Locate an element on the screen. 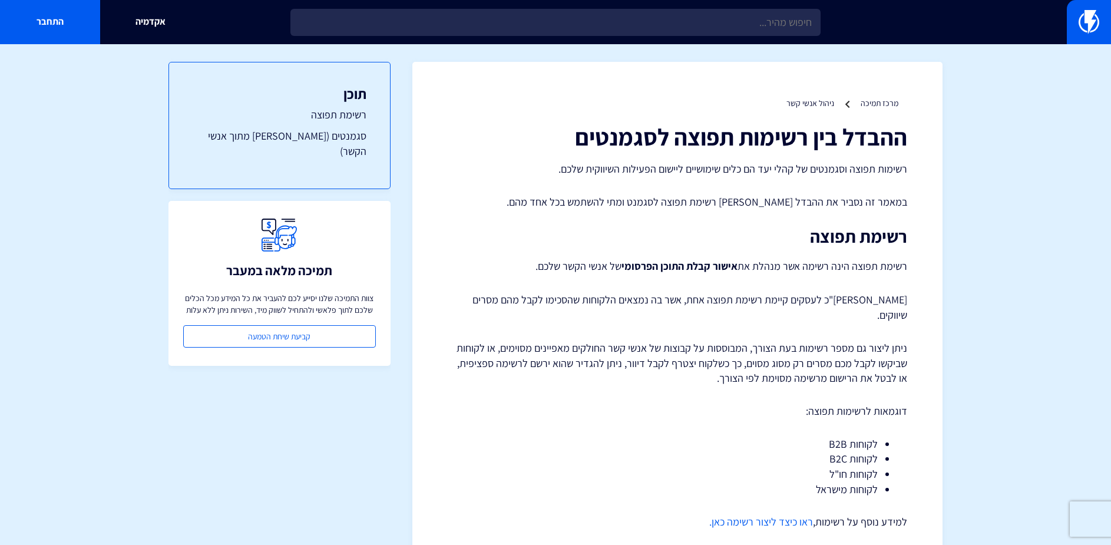  p: רשימות תפוצה וסגמנטים של קהלי יעד הם כלים שימושיים ליישום הפעילות השיווקית שלכם. is located at coordinates (677, 169).